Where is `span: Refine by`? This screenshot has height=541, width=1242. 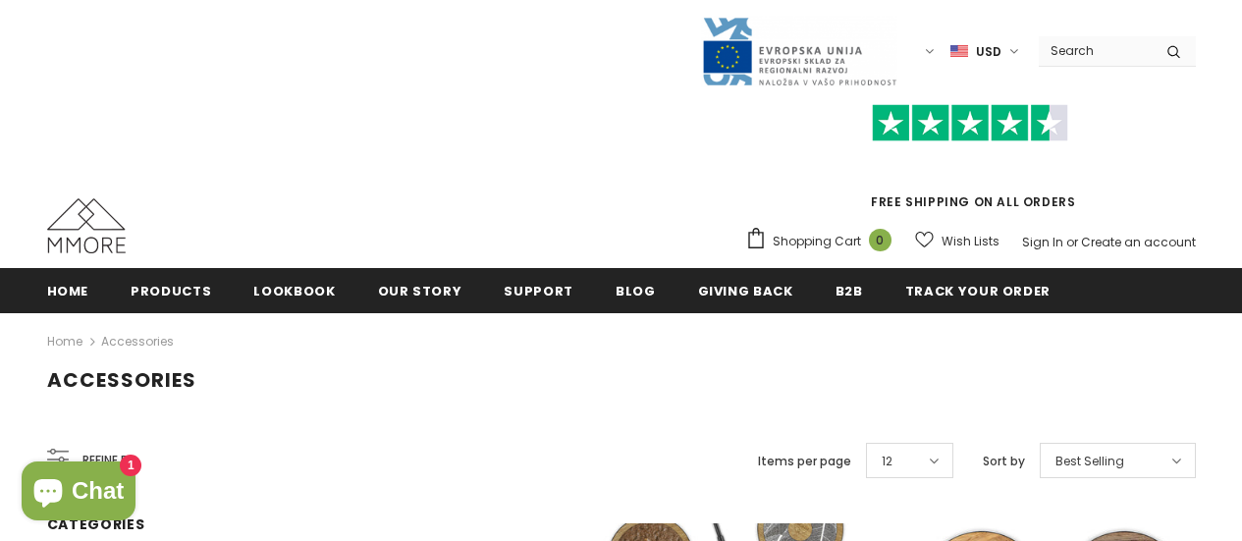
span: Refine by is located at coordinates (109, 460).